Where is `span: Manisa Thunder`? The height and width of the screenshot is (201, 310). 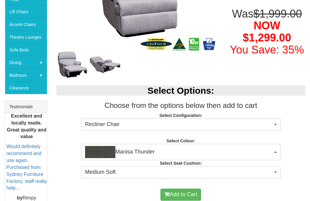 span: Manisa Thunder is located at coordinates (179, 152).